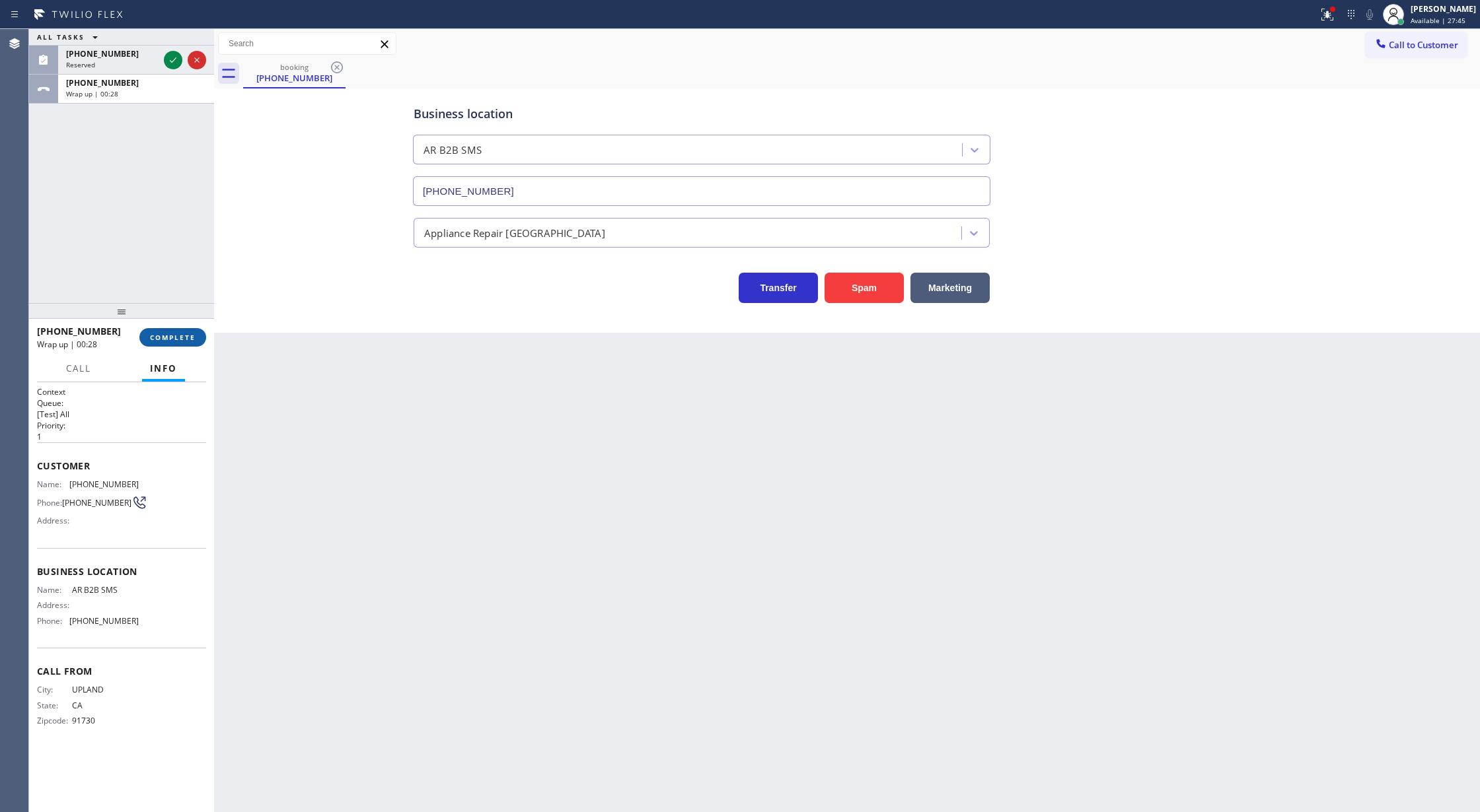 The image size is (1480, 812). Describe the element at coordinates (54, 706) in the screenshot. I see `span: State:` at that location.